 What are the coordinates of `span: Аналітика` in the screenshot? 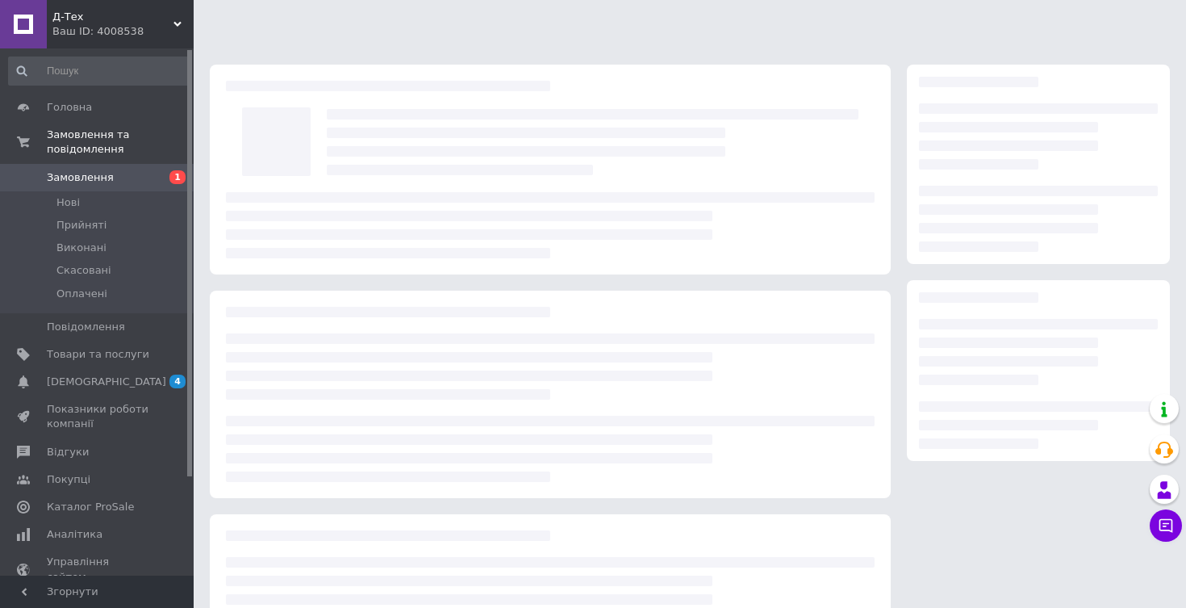 It's located at (74, 534).